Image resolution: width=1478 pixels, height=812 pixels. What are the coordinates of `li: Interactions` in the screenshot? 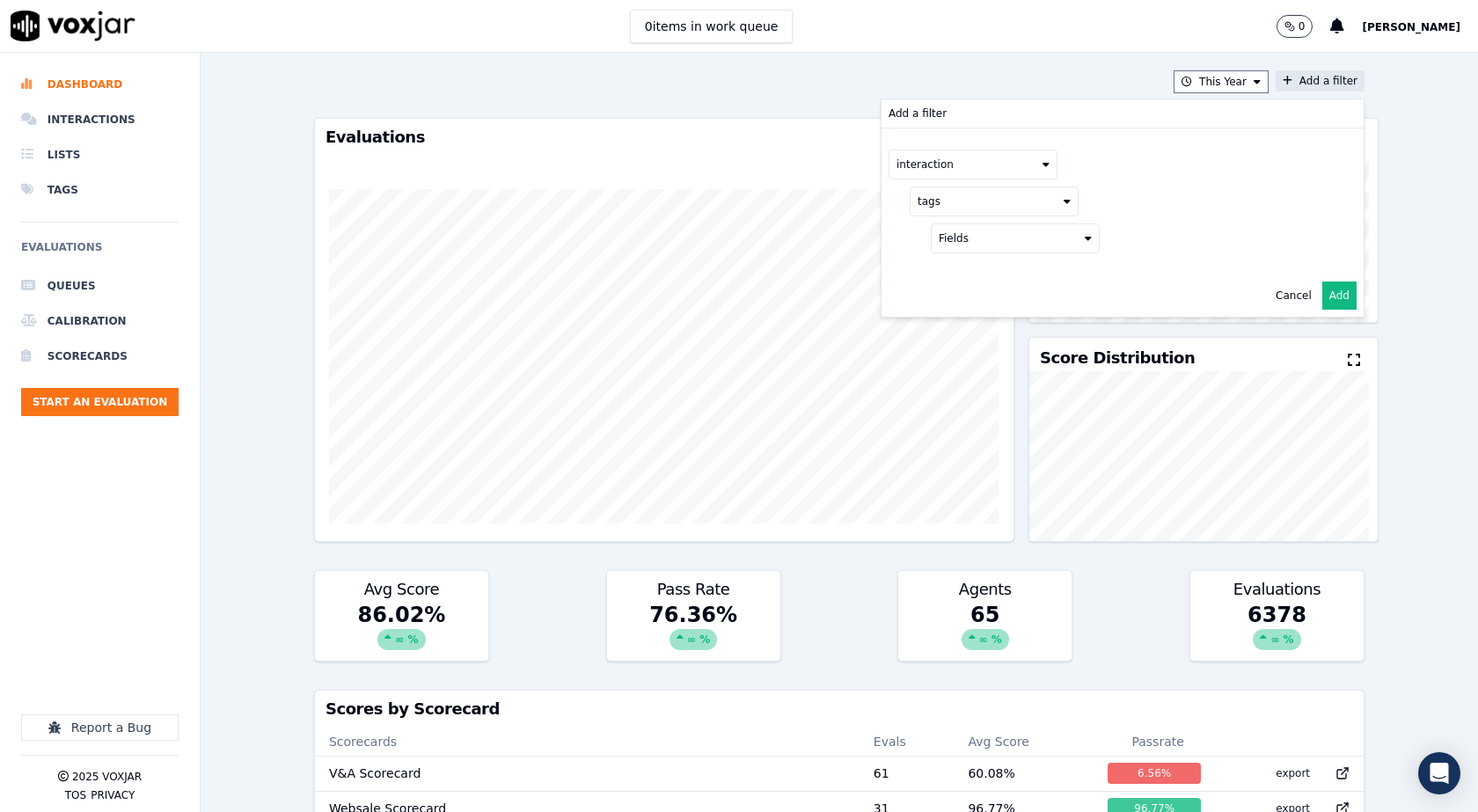 It's located at (99, 119).